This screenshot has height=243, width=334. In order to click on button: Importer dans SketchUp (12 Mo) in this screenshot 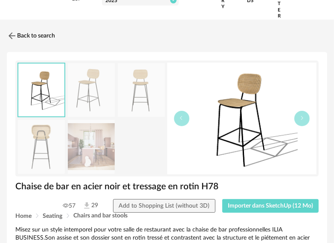, I will do `click(270, 206)`.